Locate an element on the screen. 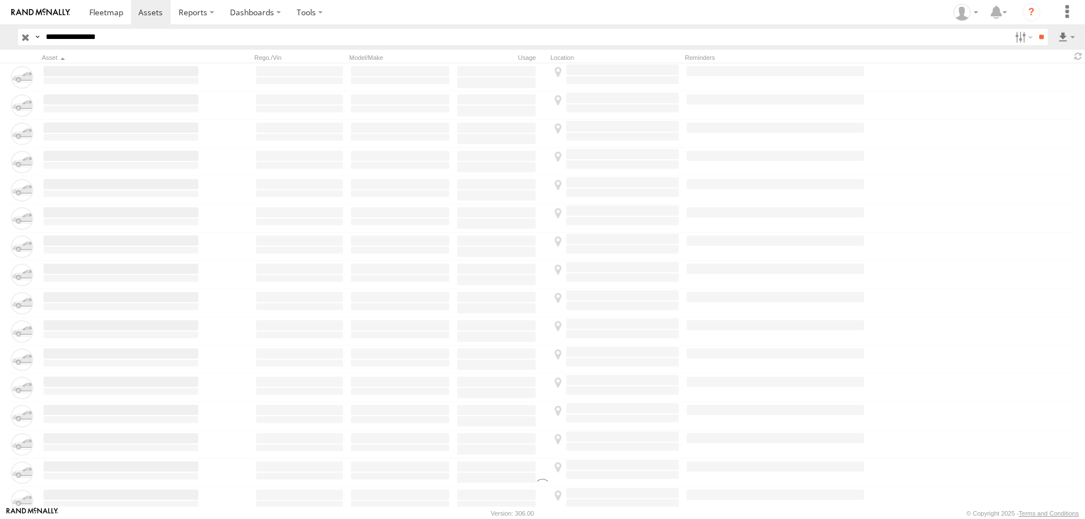 This screenshot has height=519, width=1085. div: Usage is located at coordinates (501, 58).